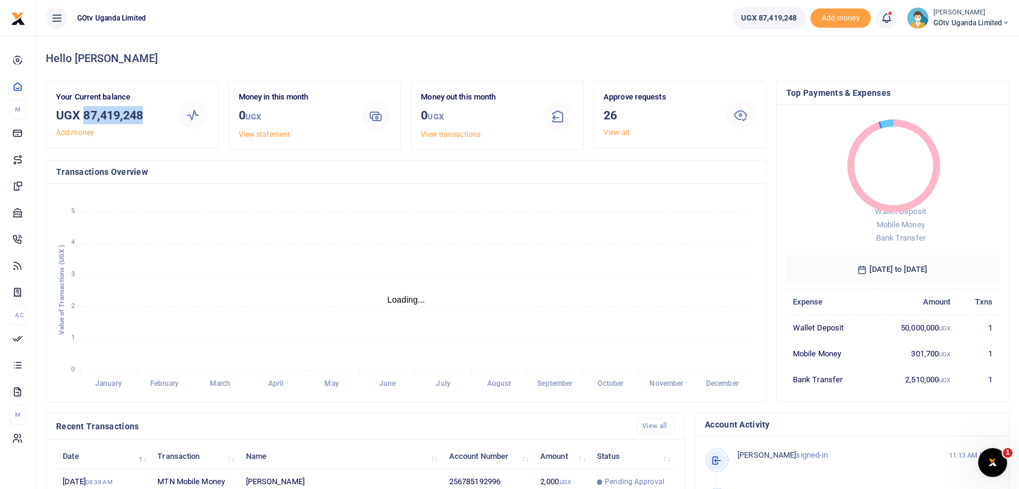  Describe the element at coordinates (915, 327) in the screenshot. I see `td: 50,000,000` at that location.